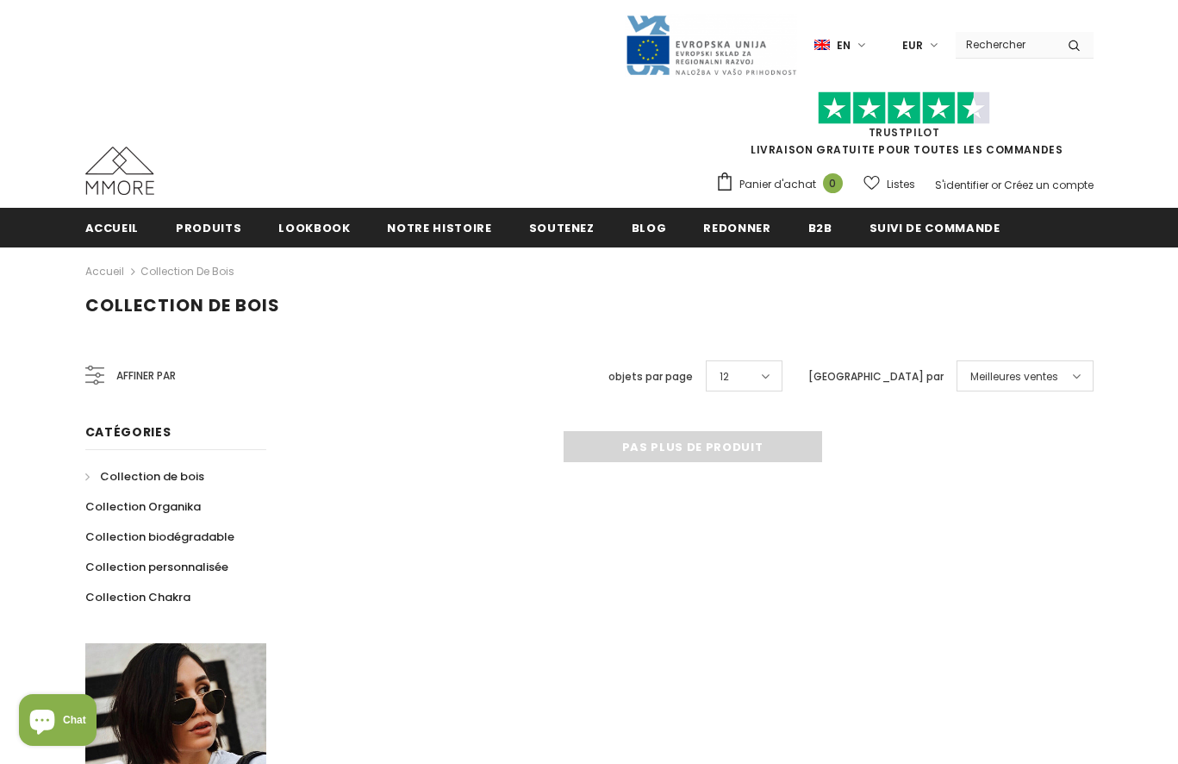  Describe the element at coordinates (1005, 44) in the screenshot. I see `input: Search Site` at that location.